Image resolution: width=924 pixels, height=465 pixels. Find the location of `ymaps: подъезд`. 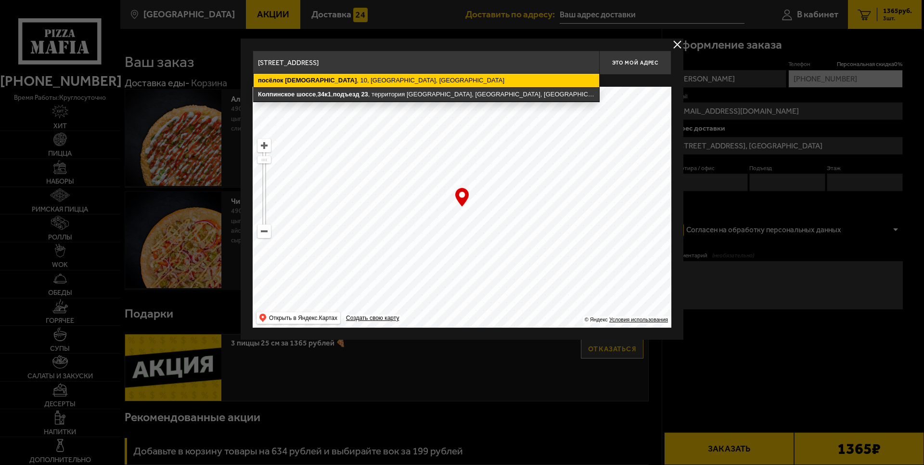

ymaps: подъезд is located at coordinates (346, 94).